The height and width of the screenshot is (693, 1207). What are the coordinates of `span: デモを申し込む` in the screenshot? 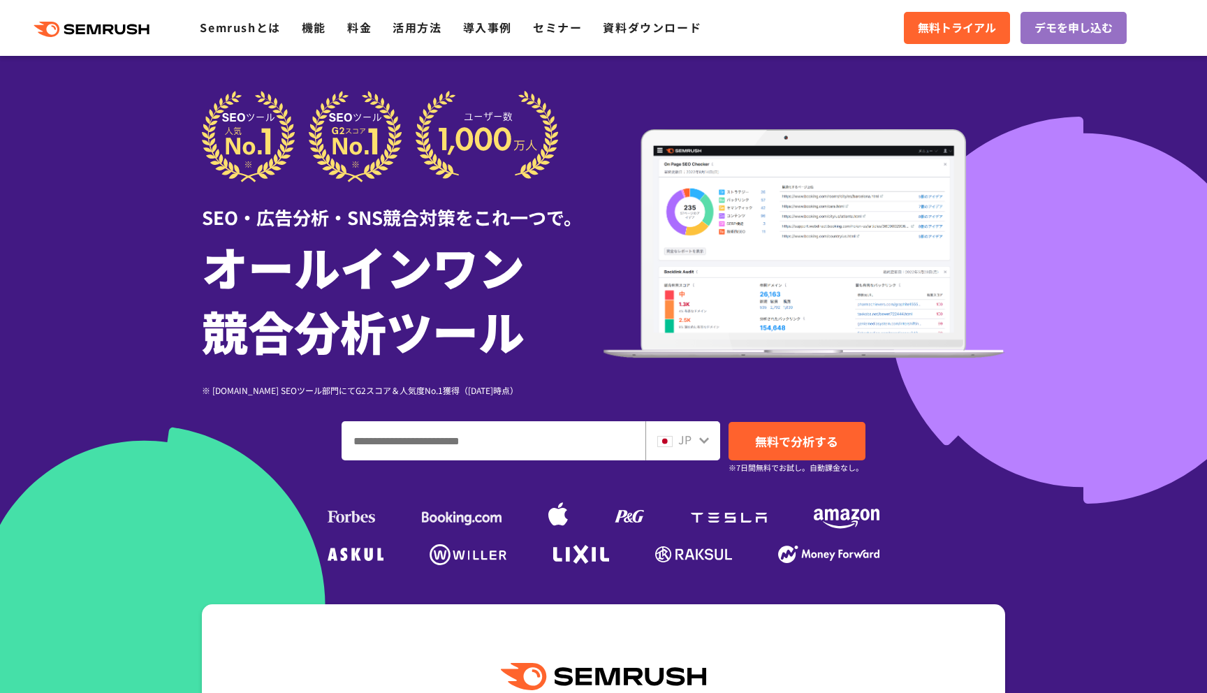 It's located at (1073, 28).